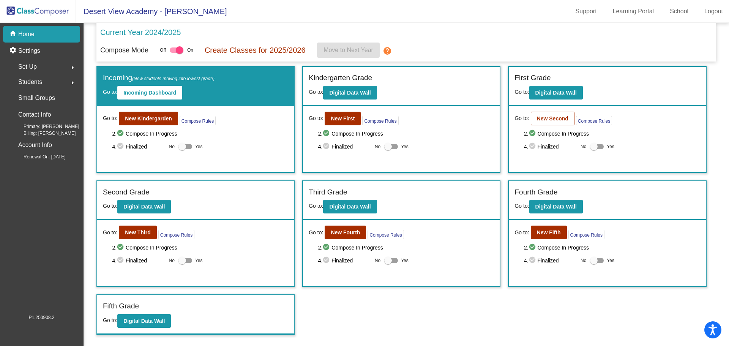 Image resolution: width=729 pixels, height=346 pixels. Describe the element at coordinates (149, 119) in the screenshot. I see `button: New Kindergarden` at that location.